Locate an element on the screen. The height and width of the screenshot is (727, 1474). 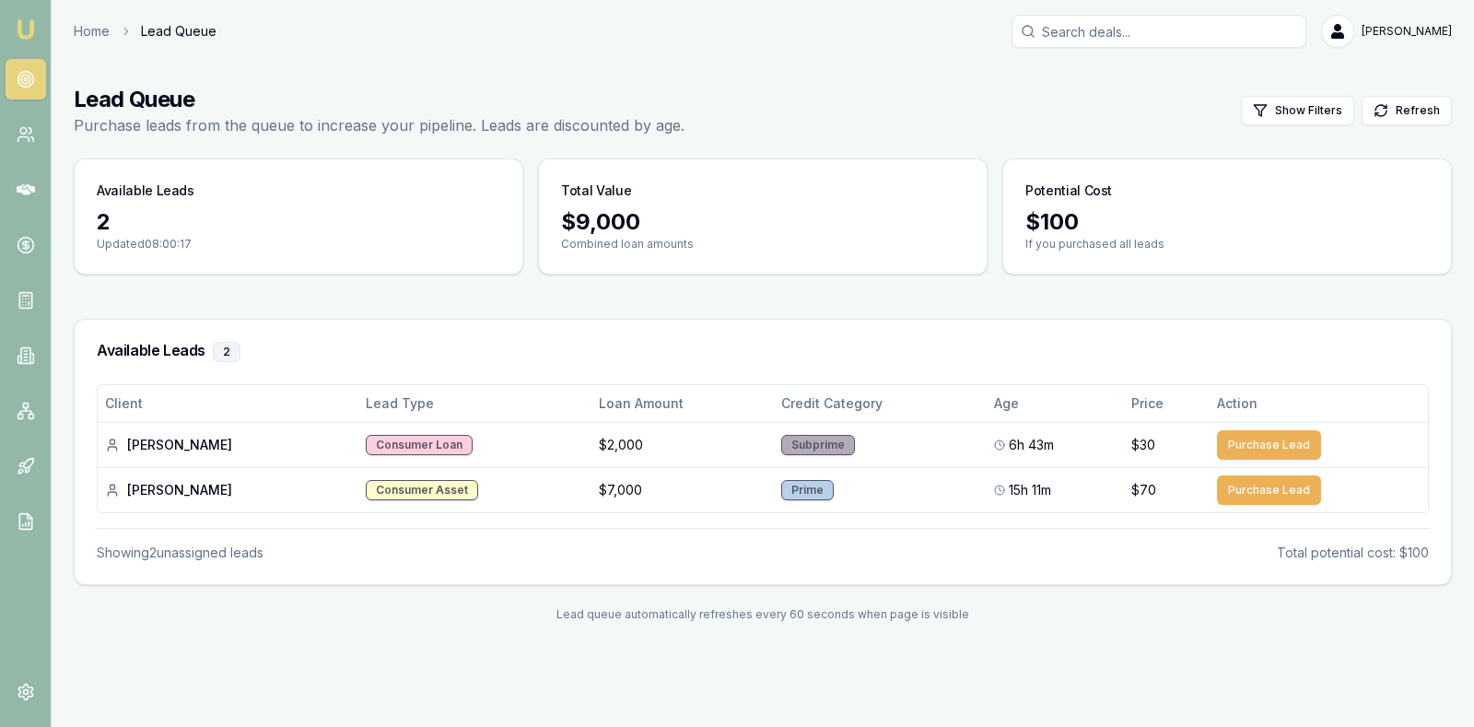
th: Lead Type is located at coordinates (474, 403).